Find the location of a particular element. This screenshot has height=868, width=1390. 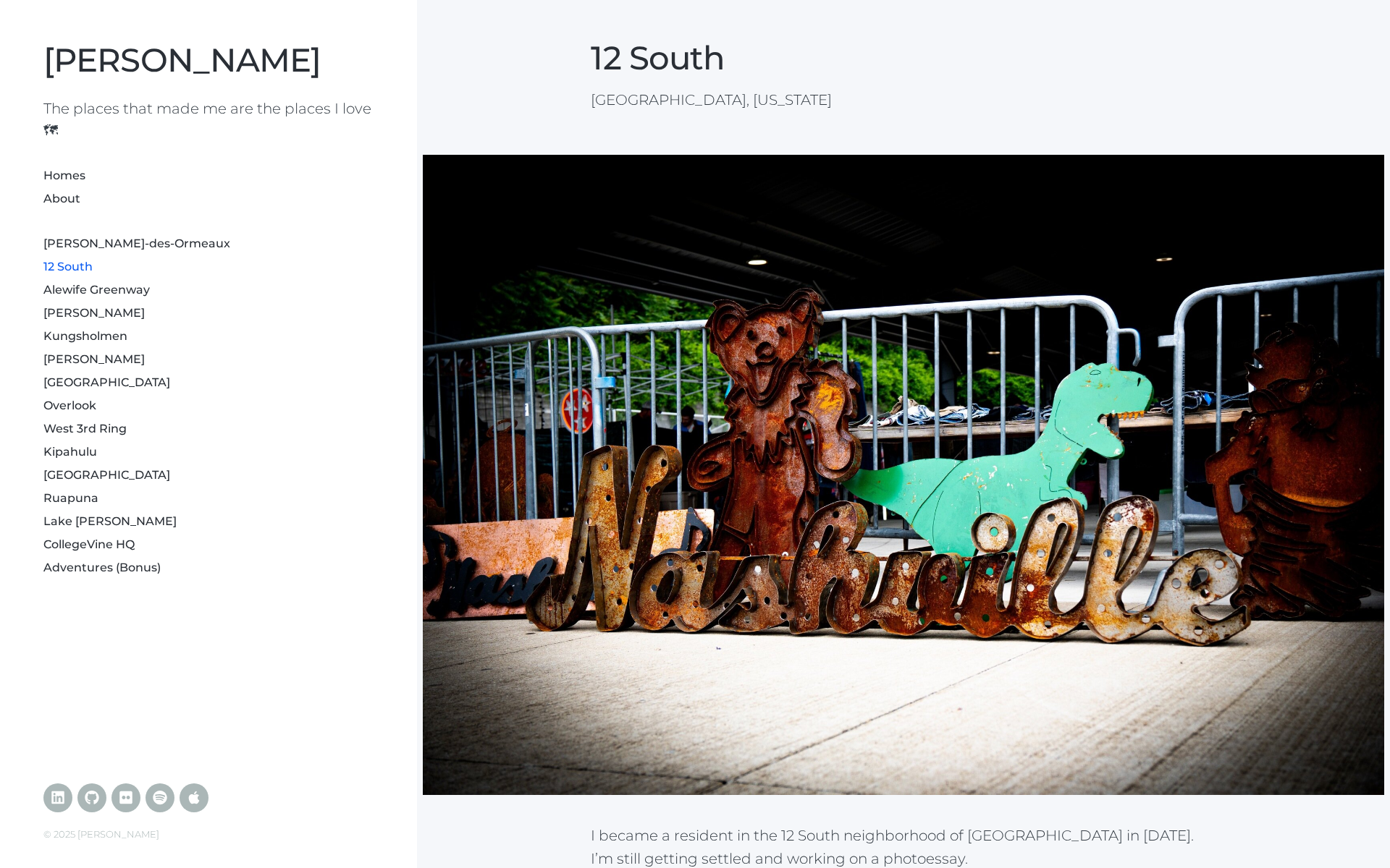

a: Overlook is located at coordinates (69, 405).